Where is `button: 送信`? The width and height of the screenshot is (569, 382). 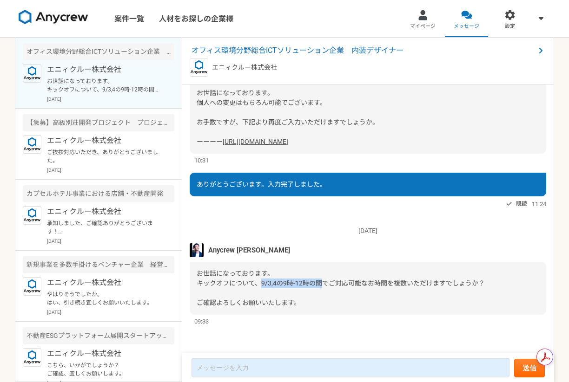 button: 送信 is located at coordinates (529, 369).